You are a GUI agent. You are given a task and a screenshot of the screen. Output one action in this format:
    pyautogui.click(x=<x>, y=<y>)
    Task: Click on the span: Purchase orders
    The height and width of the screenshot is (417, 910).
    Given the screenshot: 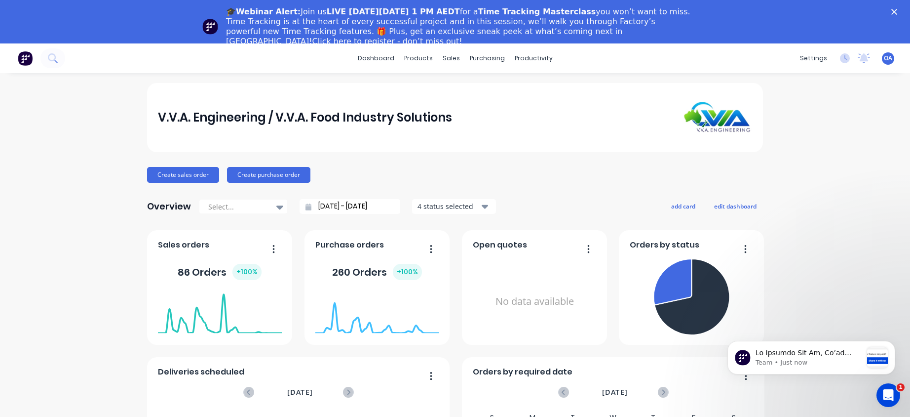 What is the action you would take?
    pyautogui.click(x=350, y=245)
    